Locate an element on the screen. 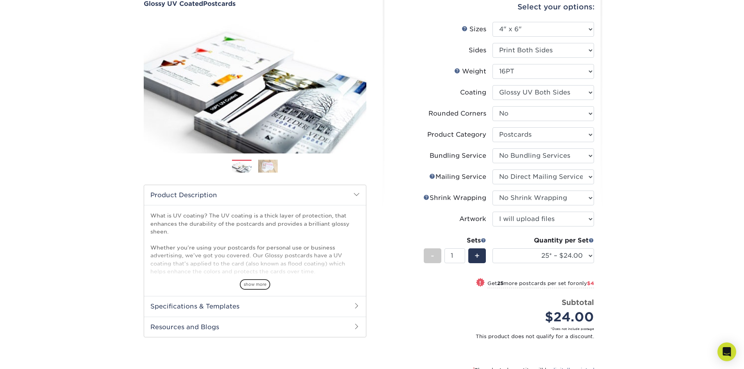  div: Open Intercom Messenger is located at coordinates (727, 352).